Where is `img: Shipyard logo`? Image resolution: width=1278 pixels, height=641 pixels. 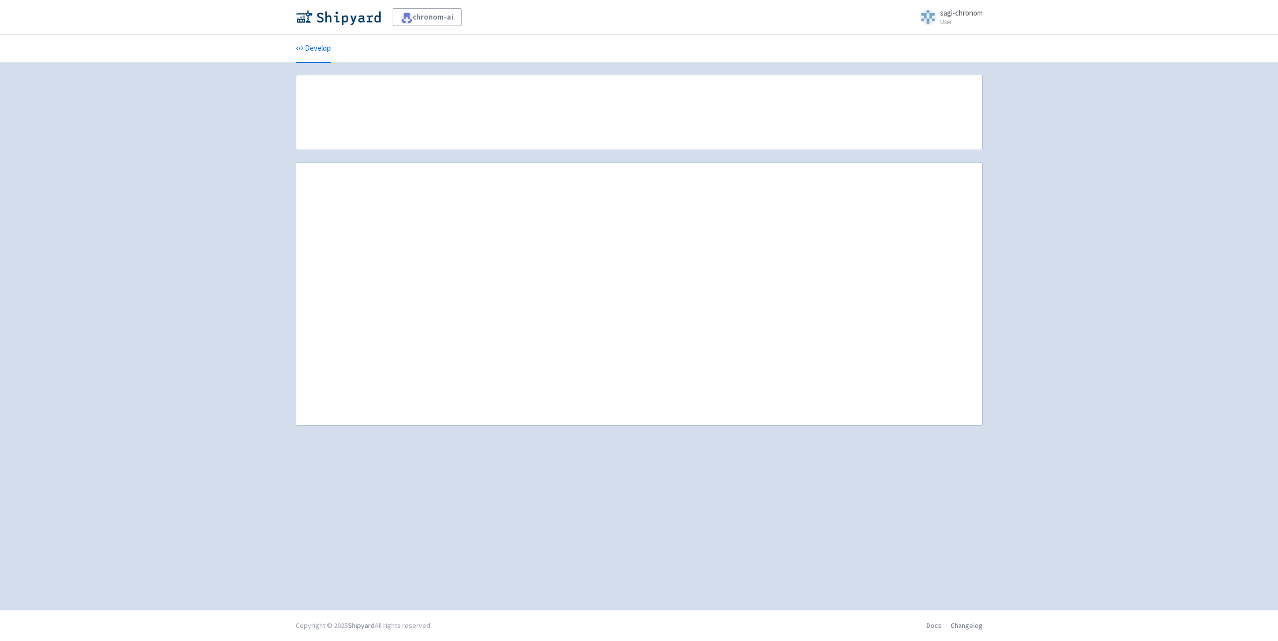
img: Shipyard logo is located at coordinates (338, 17).